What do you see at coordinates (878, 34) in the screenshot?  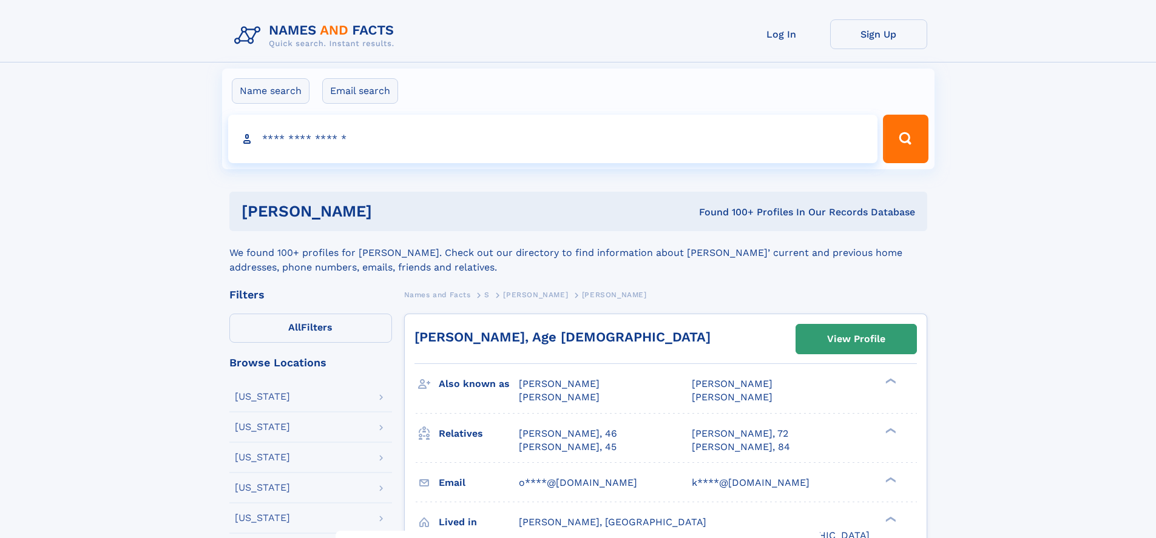 I see `a: Sign Up` at bounding box center [878, 34].